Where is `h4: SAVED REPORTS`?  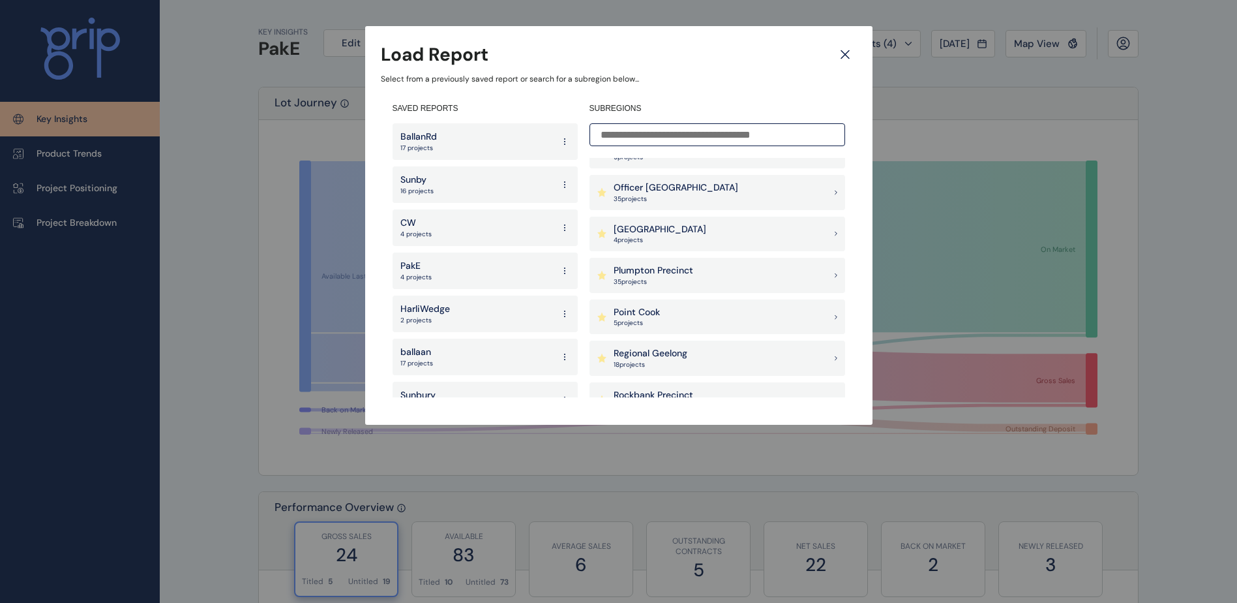 h4: SAVED REPORTS is located at coordinates (485, 108).